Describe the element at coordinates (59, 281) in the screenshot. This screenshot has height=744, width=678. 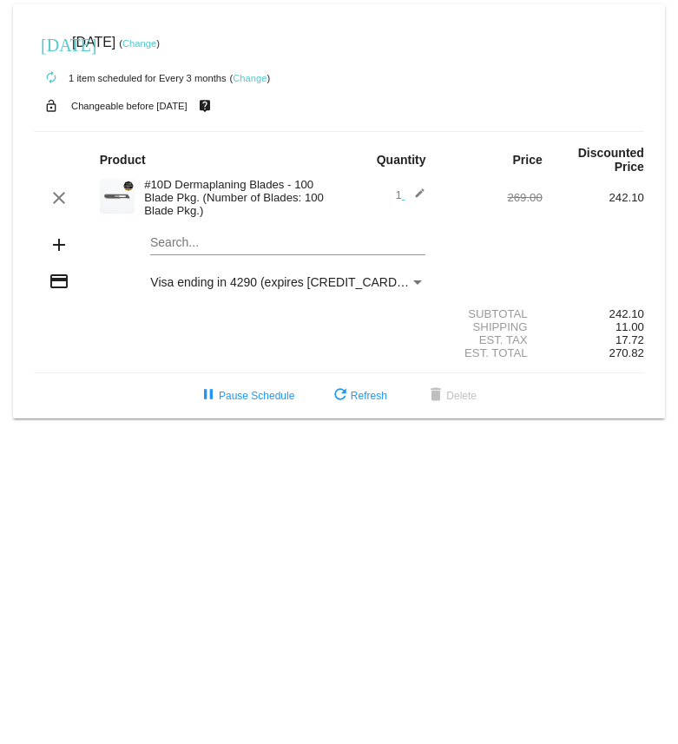
I see `mat-icon: credit_card` at that location.